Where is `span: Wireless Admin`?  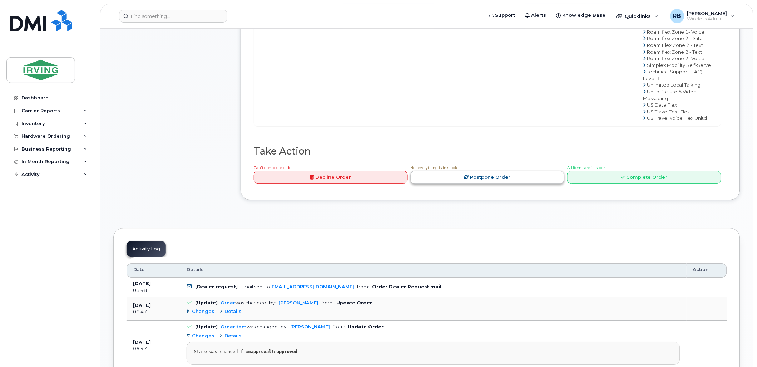
span: Wireless Admin is located at coordinates (707, 19).